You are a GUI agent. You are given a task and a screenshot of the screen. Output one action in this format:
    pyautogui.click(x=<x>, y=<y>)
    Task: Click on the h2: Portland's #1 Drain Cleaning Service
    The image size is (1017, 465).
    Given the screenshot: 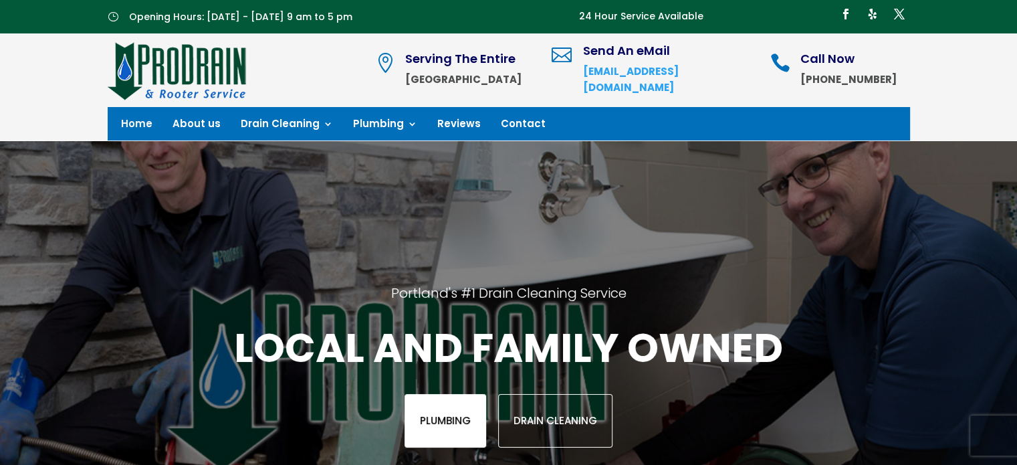 What is the action you would take?
    pyautogui.click(x=508, y=303)
    